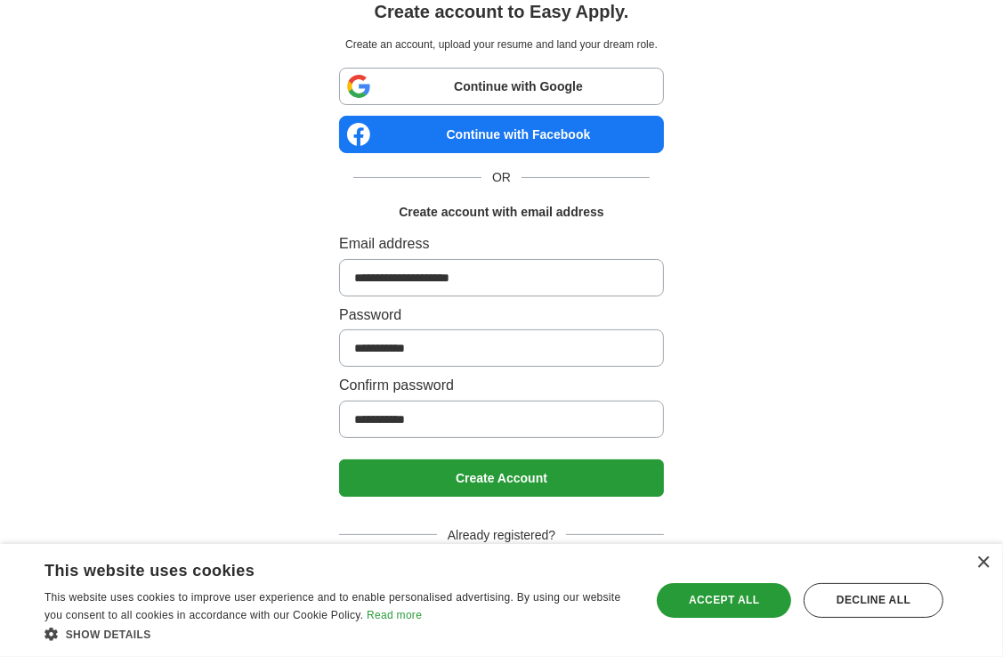 The height and width of the screenshot is (657, 1003). What do you see at coordinates (501, 478) in the screenshot?
I see `button: Create Account` at bounding box center [501, 478].